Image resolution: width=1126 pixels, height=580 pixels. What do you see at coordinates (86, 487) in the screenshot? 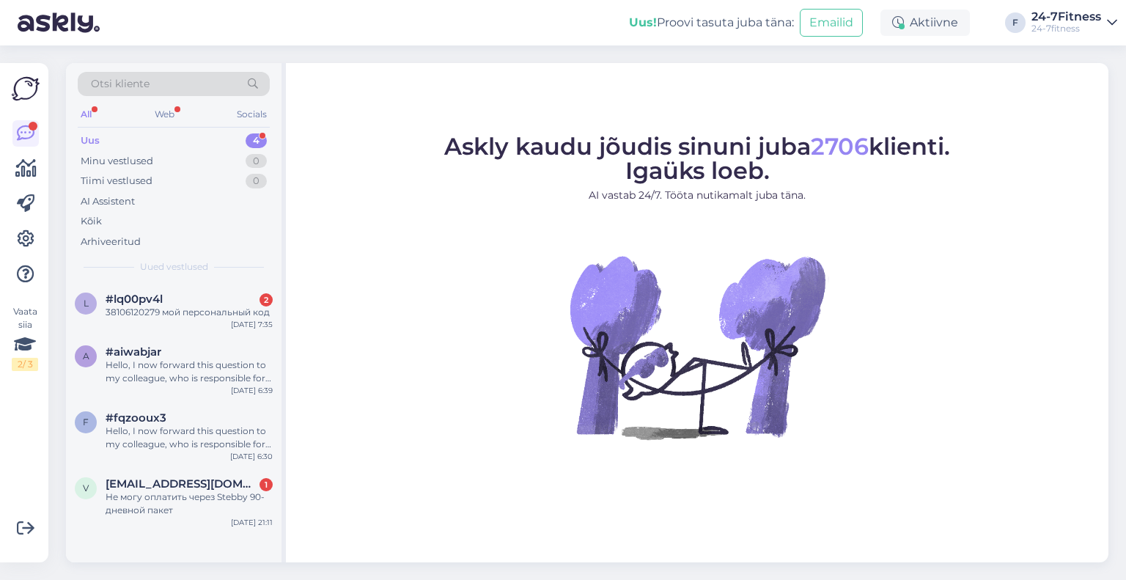
I see `span: v` at bounding box center [86, 487].